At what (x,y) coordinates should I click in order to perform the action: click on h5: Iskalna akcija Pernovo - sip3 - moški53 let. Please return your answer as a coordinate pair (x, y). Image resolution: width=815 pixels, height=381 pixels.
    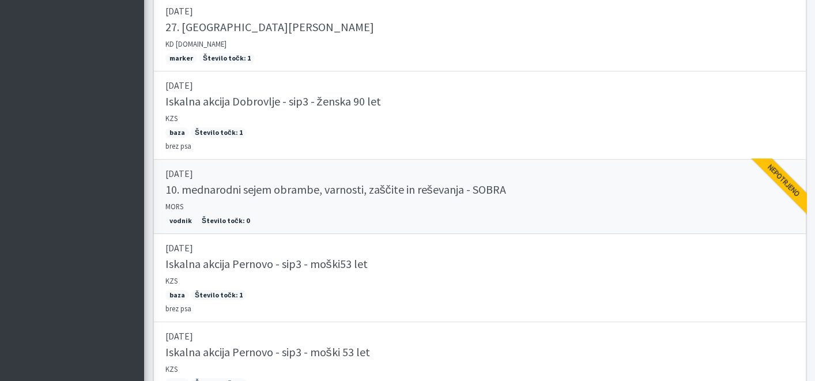
    Looking at the image, I should click on (266, 264).